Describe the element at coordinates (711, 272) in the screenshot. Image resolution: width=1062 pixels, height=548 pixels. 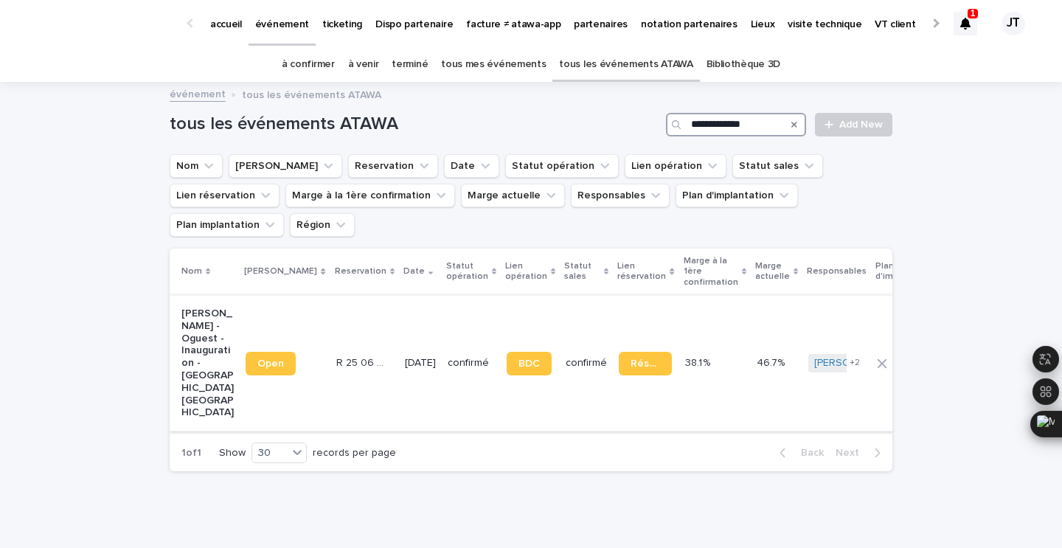
I see `p: Marge à la 1ère confirmation` at that location.